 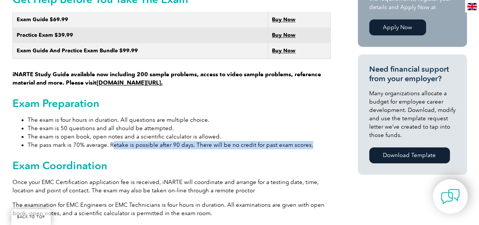 I want to click on li: The exam is four hours in duration. All questions are multiple choice., so click(x=179, y=120).